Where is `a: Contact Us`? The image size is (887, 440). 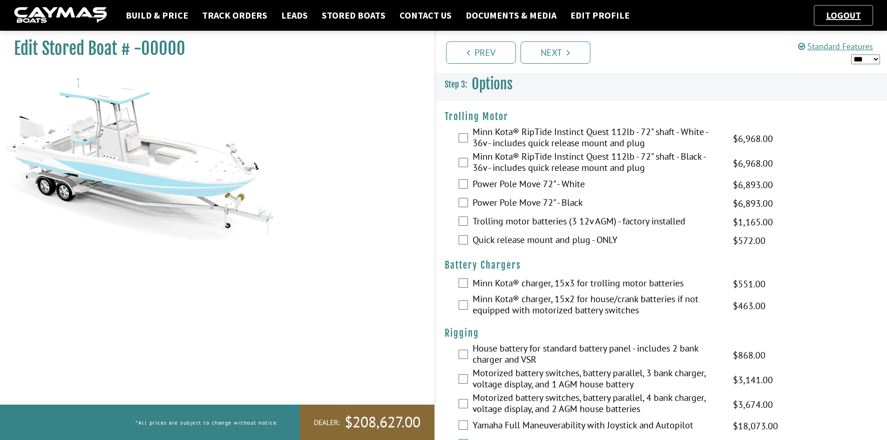 a: Contact Us is located at coordinates (426, 15).